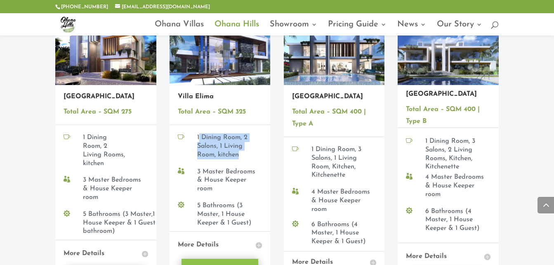 This screenshot has width=554, height=265. What do you see at coordinates (104, 150) in the screenshot?
I see `span: 1 Dining Room, 2 Living Rooms, kitchen` at bounding box center [104, 150].